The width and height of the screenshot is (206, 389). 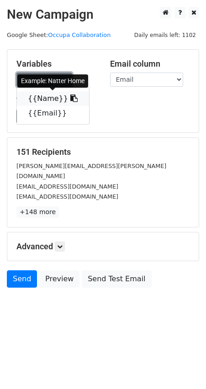 What do you see at coordinates (59, 279) in the screenshot?
I see `a: Preview` at bounding box center [59, 279].